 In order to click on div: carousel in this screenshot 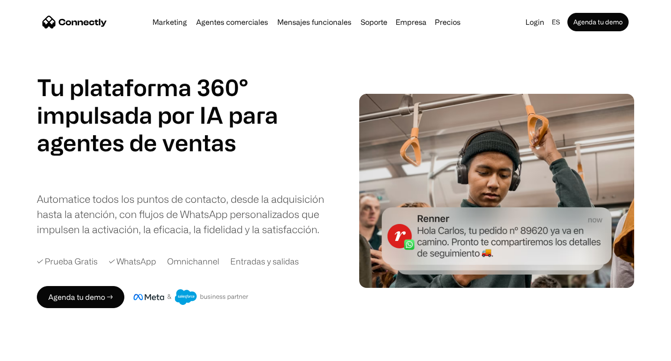, I will do `click(143, 157)`.